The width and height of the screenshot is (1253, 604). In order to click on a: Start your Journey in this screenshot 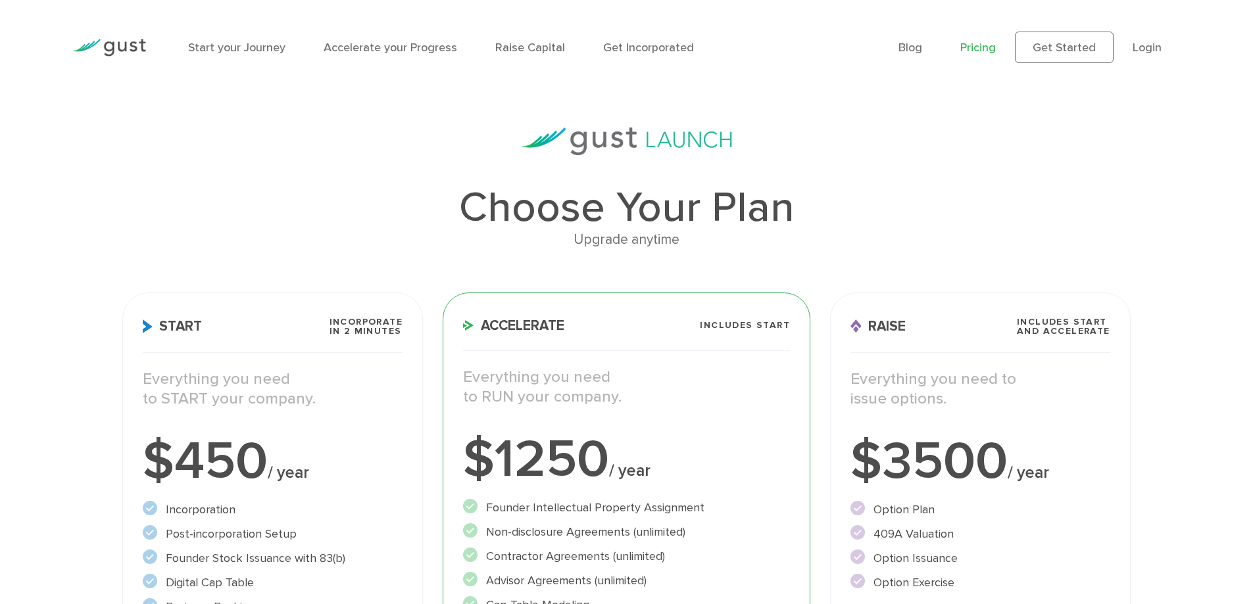, I will do `click(237, 47)`.